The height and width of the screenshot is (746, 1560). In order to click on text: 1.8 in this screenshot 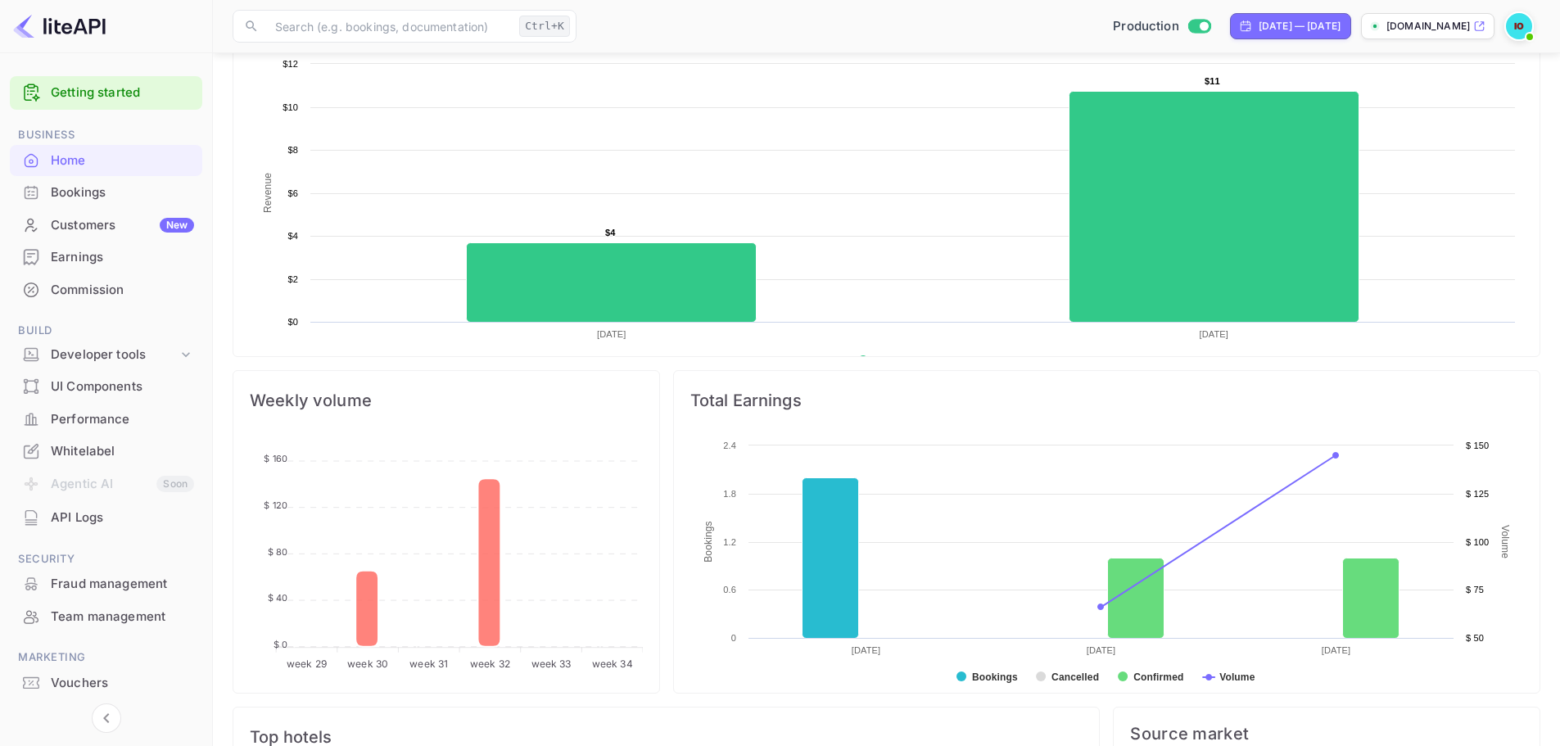, I will do `click(729, 494)`.